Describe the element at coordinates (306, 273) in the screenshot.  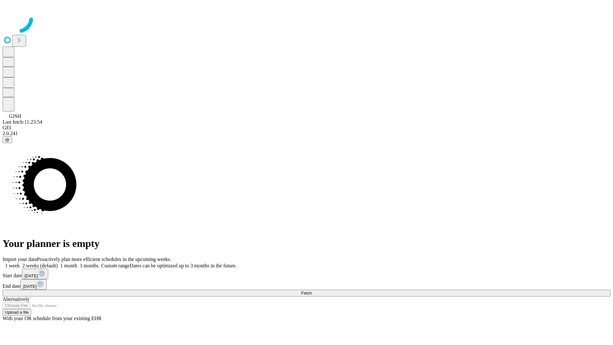
I see `div: Start date` at that location.